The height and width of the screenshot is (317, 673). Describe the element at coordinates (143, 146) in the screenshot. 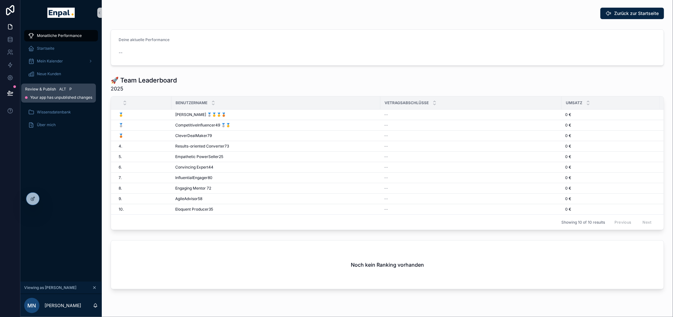

I see `a: 4.` at that location.